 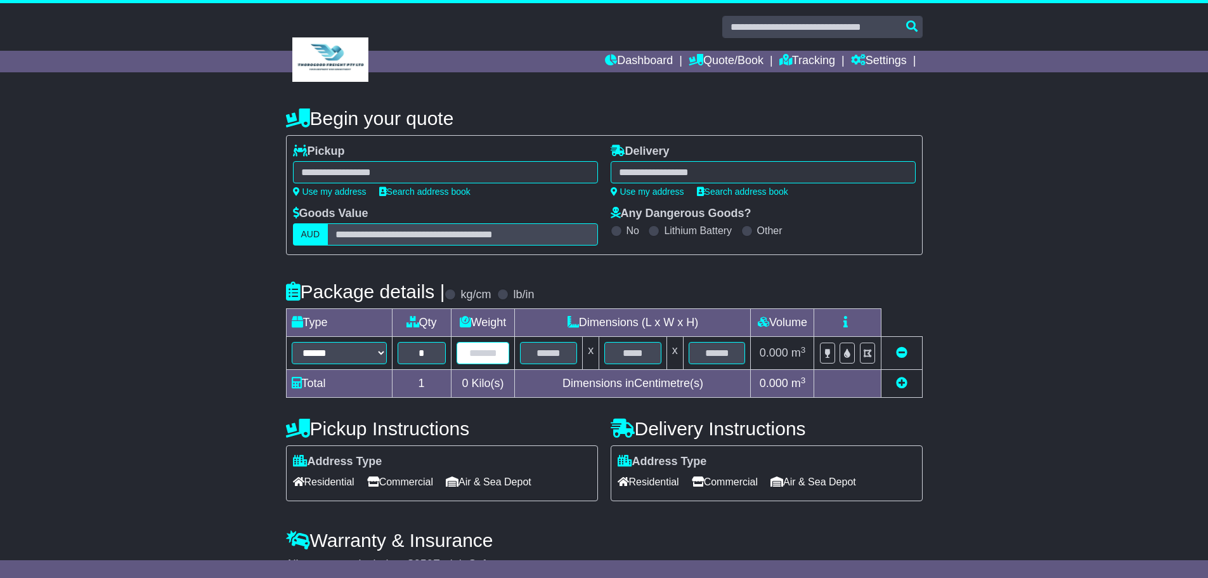 What do you see at coordinates (476, 295) in the screenshot?
I see `label: kg/cm` at bounding box center [476, 295].